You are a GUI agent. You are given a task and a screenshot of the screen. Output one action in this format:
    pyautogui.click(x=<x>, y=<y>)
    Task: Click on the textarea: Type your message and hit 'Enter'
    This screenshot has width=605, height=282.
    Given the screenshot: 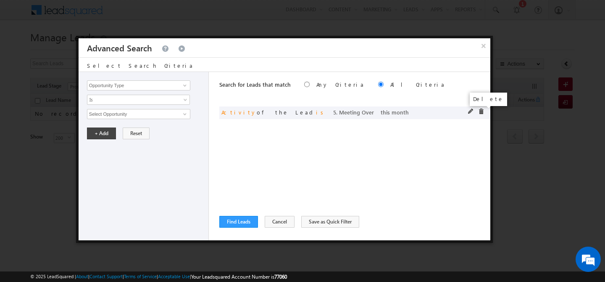 What is the action you would take?
    pyautogui.click(x=82, y=145)
    